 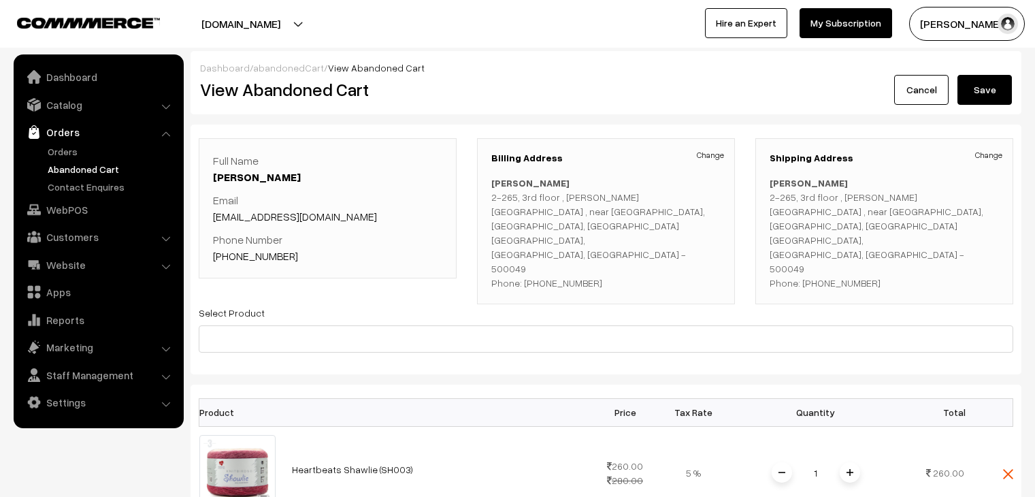 I want to click on a: Catalog, so click(x=98, y=105).